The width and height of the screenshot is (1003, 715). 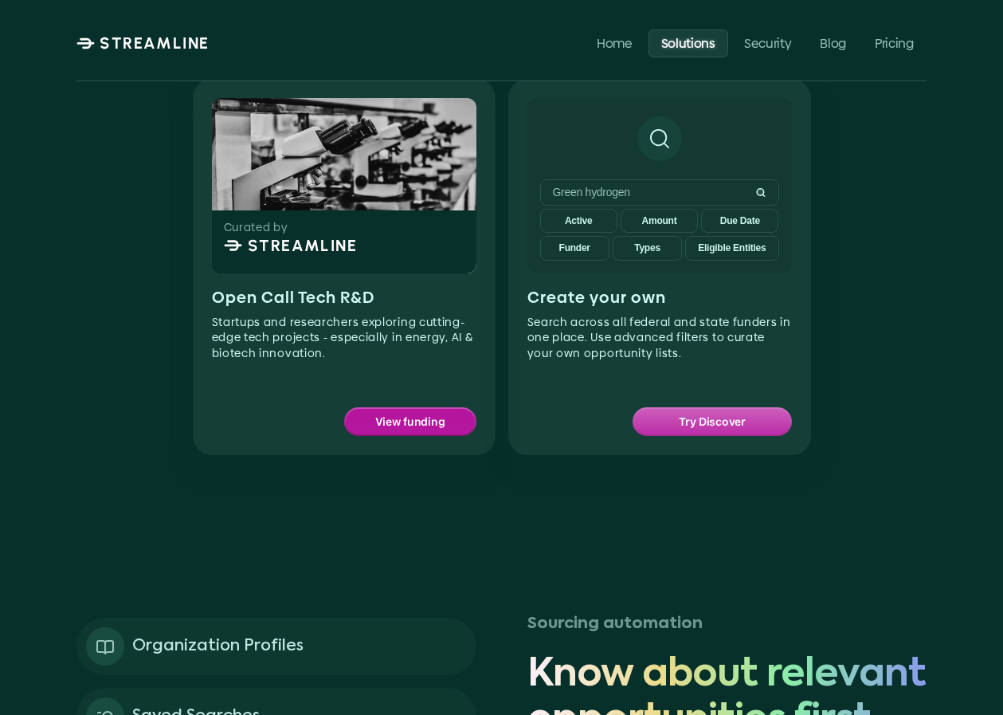 What do you see at coordinates (660, 297) in the screenshot?
I see `p: Create your own` at bounding box center [660, 297].